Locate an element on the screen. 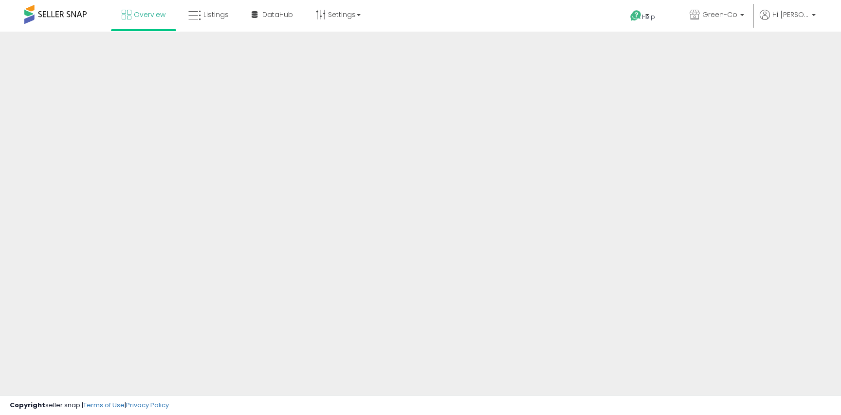 Image resolution: width=841 pixels, height=415 pixels. a: Privacy Policy is located at coordinates (147, 405).